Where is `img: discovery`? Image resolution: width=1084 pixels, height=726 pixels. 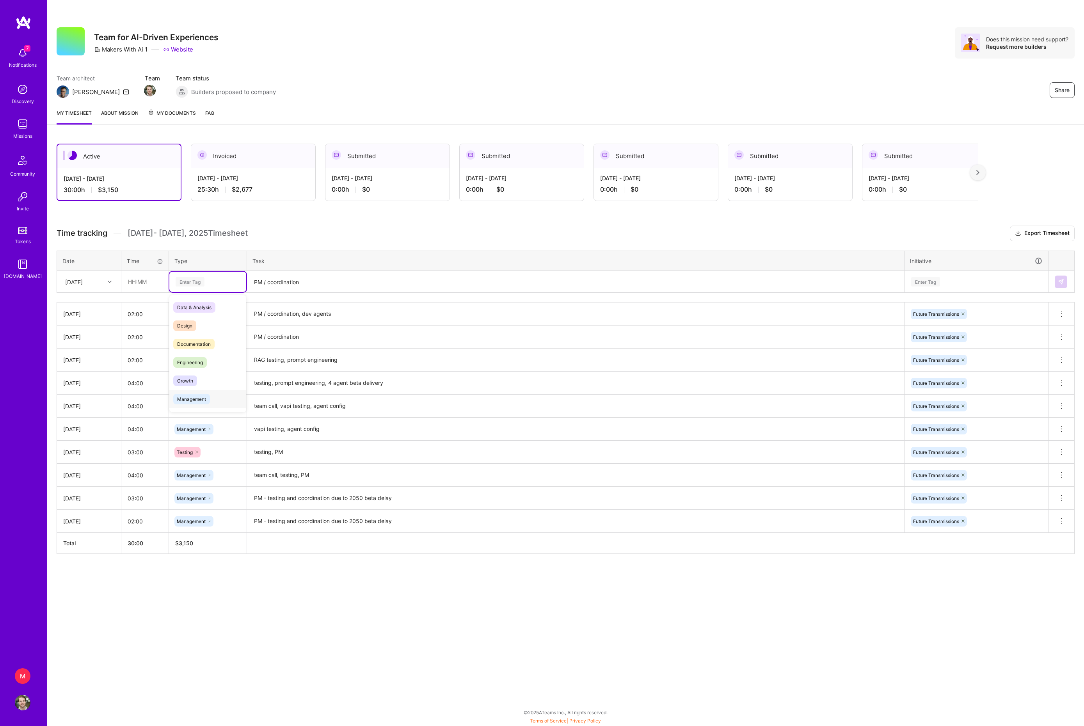 img: discovery is located at coordinates (23, 89).